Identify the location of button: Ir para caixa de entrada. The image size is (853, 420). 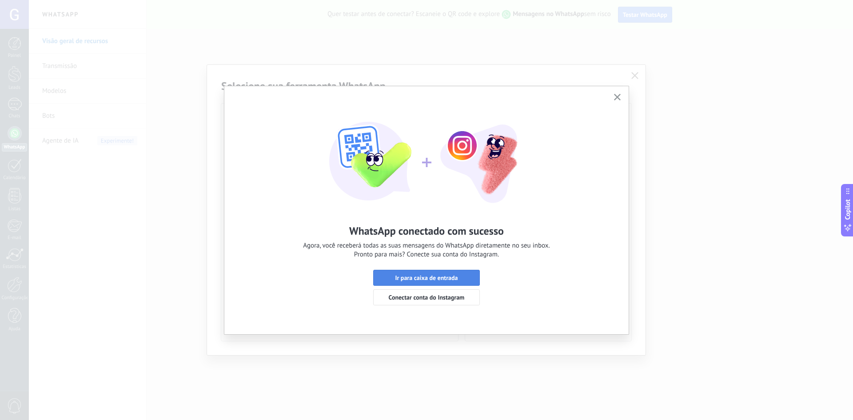
(426, 278).